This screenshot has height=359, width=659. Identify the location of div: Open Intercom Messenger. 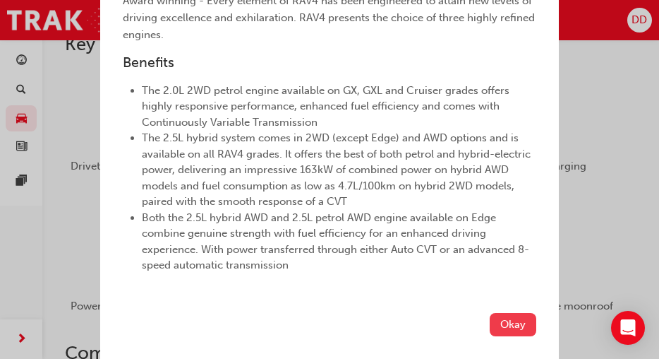
(628, 328).